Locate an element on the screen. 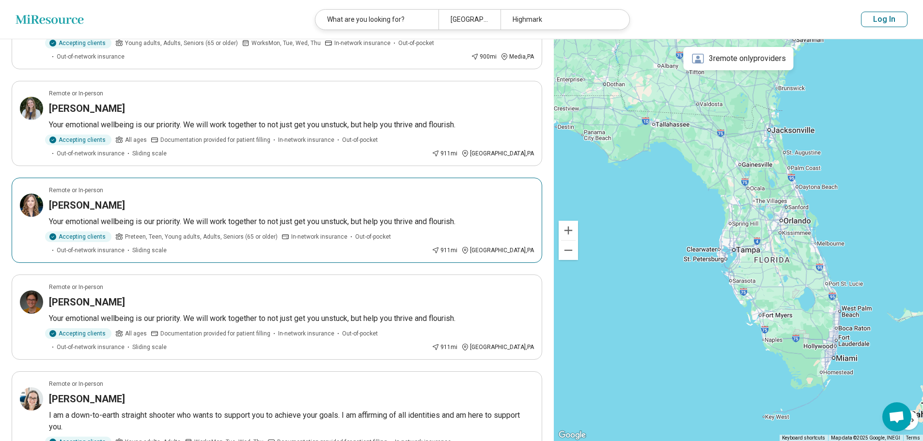 Image resolution: width=923 pixels, height=441 pixels. span: Young adults, Adults, Seniors (65 or older) is located at coordinates (181, 43).